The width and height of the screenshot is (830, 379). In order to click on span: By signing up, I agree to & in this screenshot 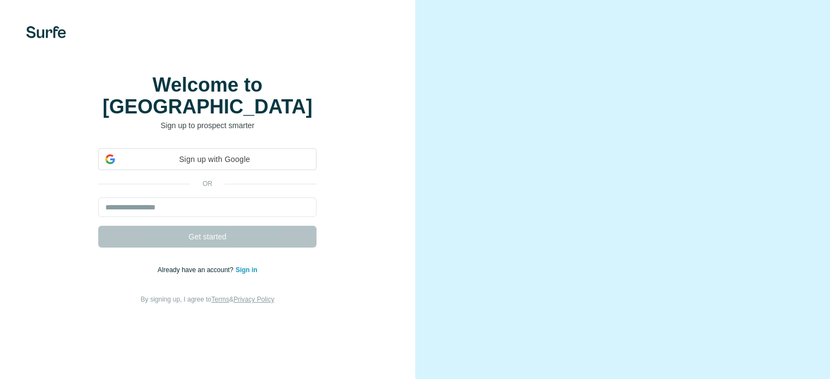, I will do `click(207, 300)`.